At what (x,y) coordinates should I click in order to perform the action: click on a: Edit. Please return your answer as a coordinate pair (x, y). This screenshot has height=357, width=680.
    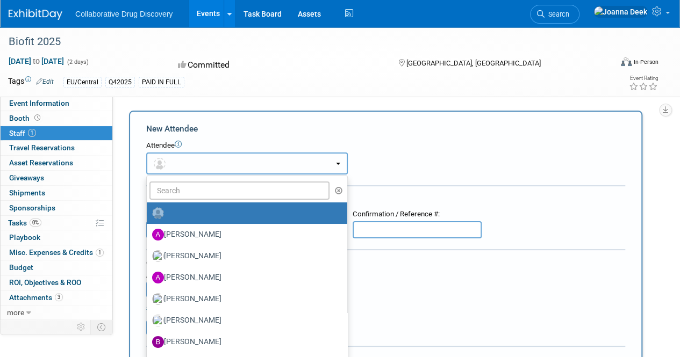
    Looking at the image, I should click on (45, 82).